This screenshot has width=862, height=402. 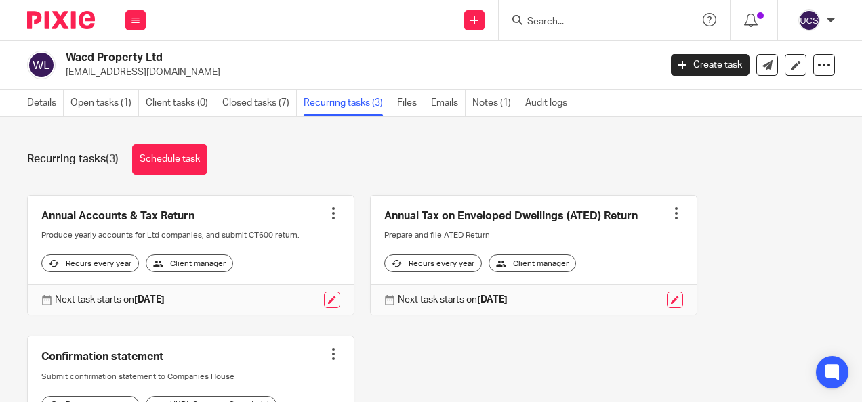 I want to click on a: Recurring tasks (3), so click(x=347, y=103).